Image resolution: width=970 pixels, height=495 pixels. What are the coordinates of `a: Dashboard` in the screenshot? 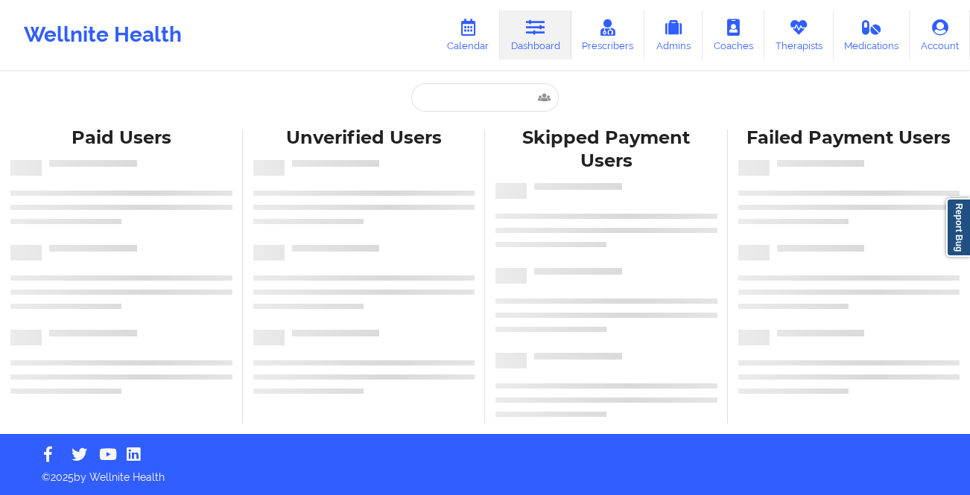 It's located at (535, 35).